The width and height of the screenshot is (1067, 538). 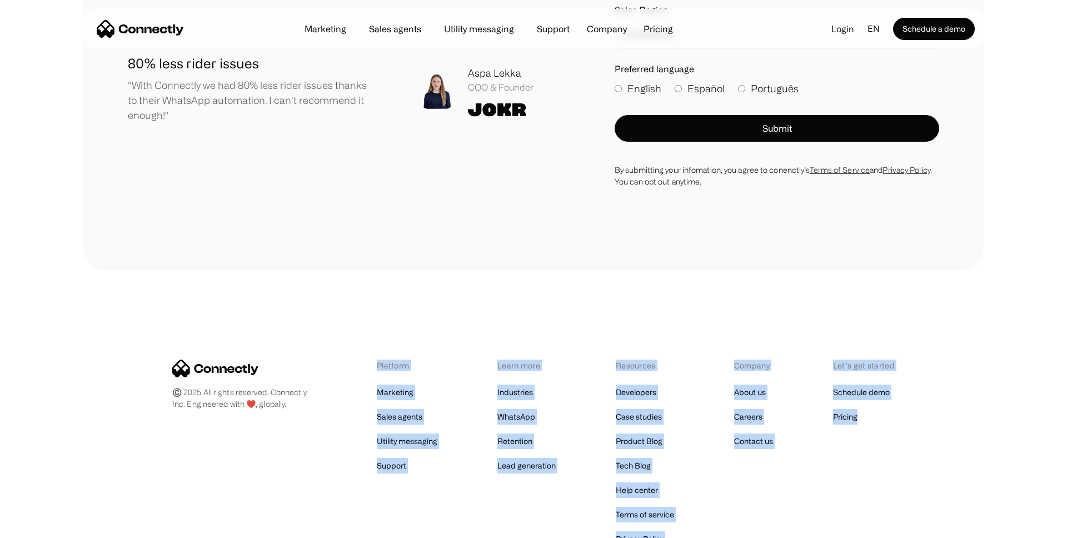 I want to click on a: Product Blog, so click(x=639, y=441).